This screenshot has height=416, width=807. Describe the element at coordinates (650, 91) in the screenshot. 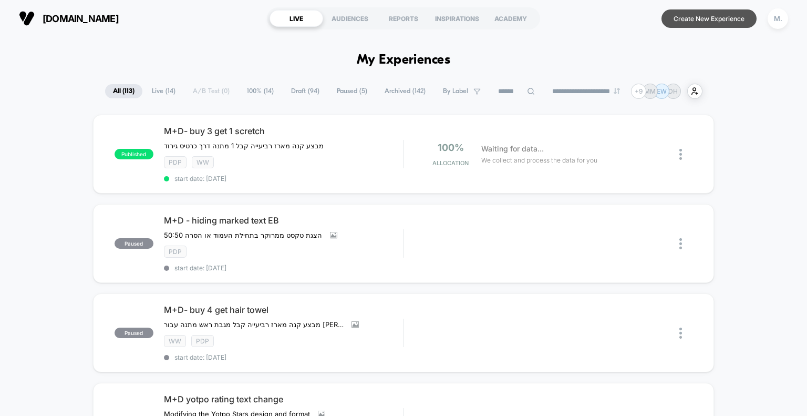

I see `p: MM` at that location.